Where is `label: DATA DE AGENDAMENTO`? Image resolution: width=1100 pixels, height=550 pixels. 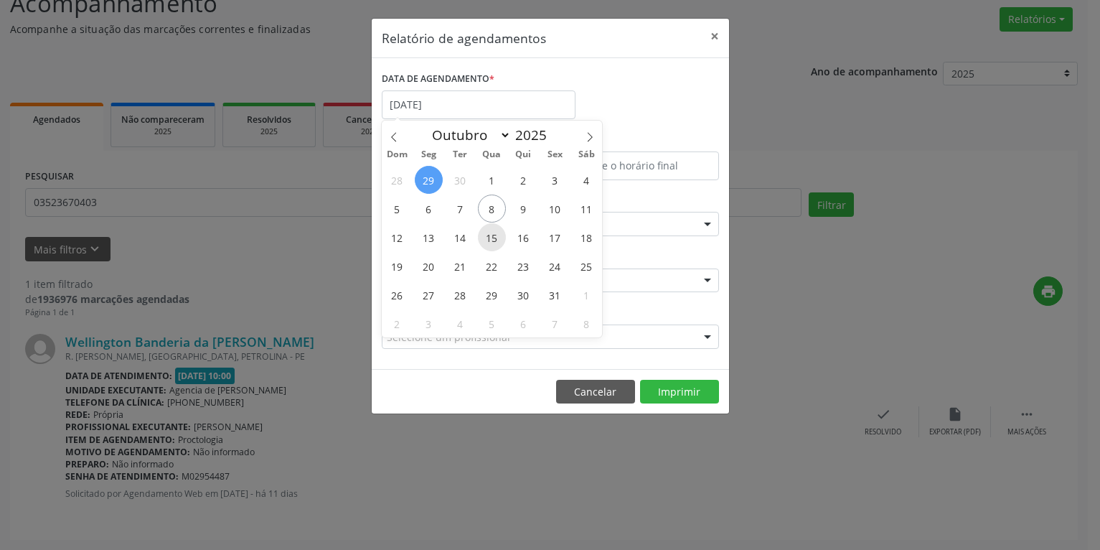
label: DATA DE AGENDAMENTO is located at coordinates (438, 79).